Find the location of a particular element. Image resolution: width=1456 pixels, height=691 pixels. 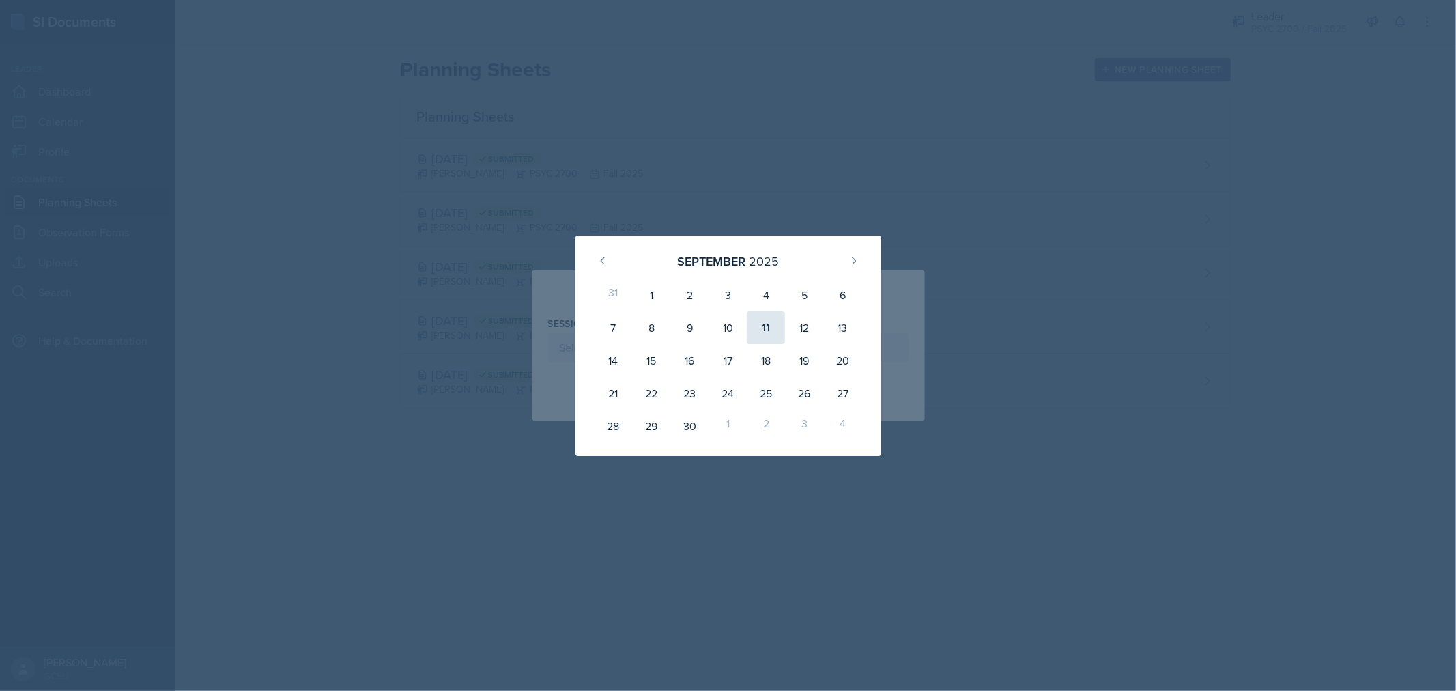

div: 16 is located at coordinates (690, 360).